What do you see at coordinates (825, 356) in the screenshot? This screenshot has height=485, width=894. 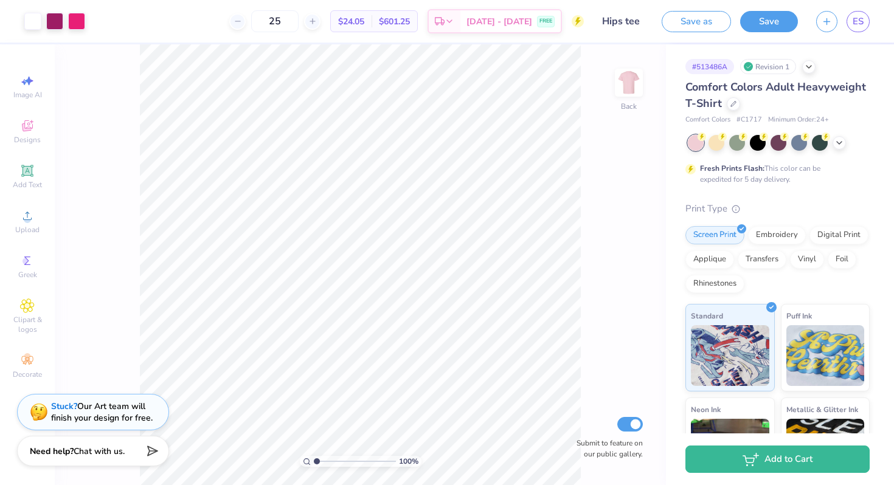 I see `img: Puff Ink` at bounding box center [825, 356].